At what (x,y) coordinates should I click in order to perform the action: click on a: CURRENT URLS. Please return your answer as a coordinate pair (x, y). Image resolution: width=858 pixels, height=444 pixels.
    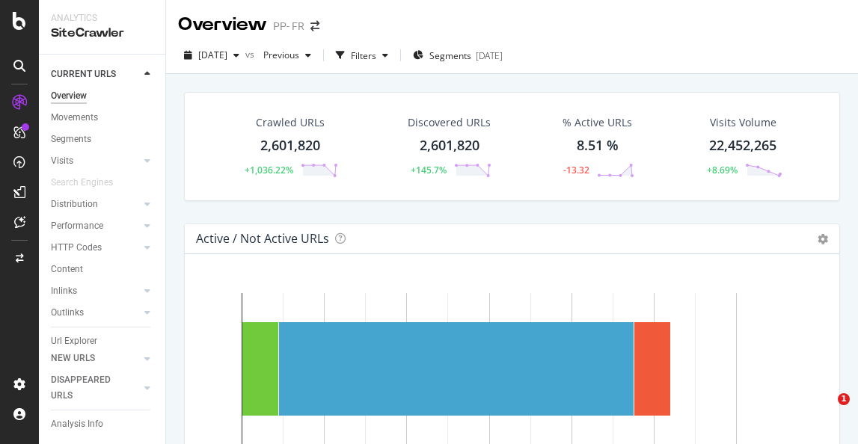
    Looking at the image, I should click on (95, 74).